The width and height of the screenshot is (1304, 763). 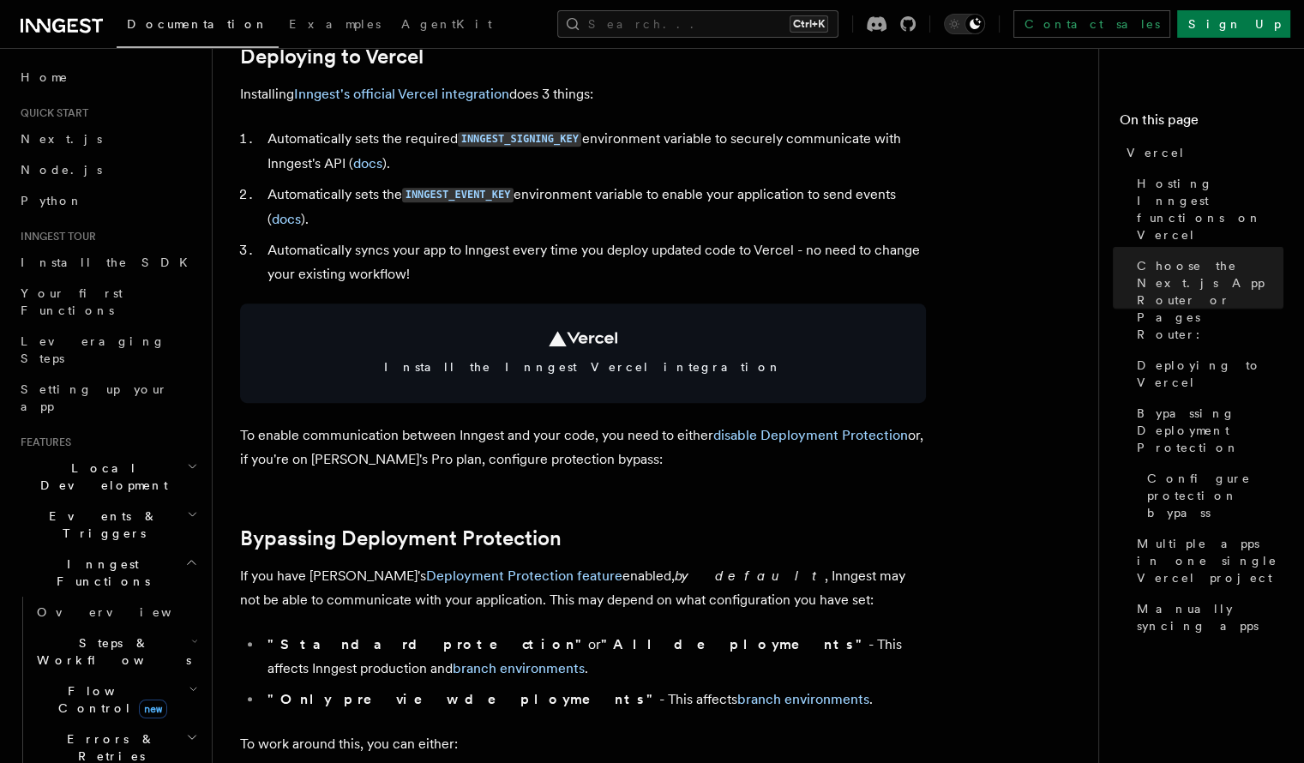 What do you see at coordinates (61, 139) in the screenshot?
I see `span: Next.js` at bounding box center [61, 139].